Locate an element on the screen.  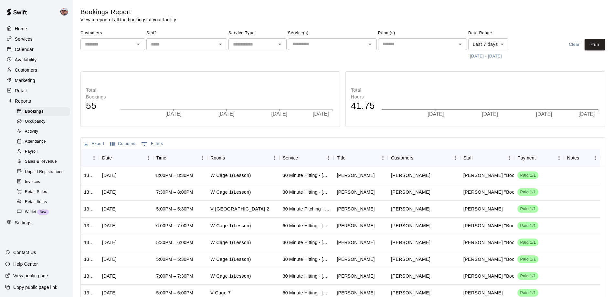
p: Home is located at coordinates (21, 29).